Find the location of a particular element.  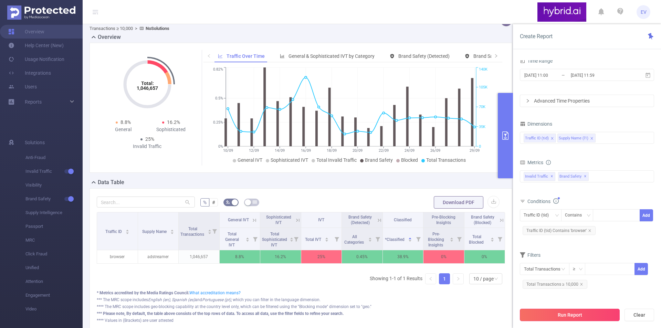

i: icon: right is located at coordinates (528, 101).